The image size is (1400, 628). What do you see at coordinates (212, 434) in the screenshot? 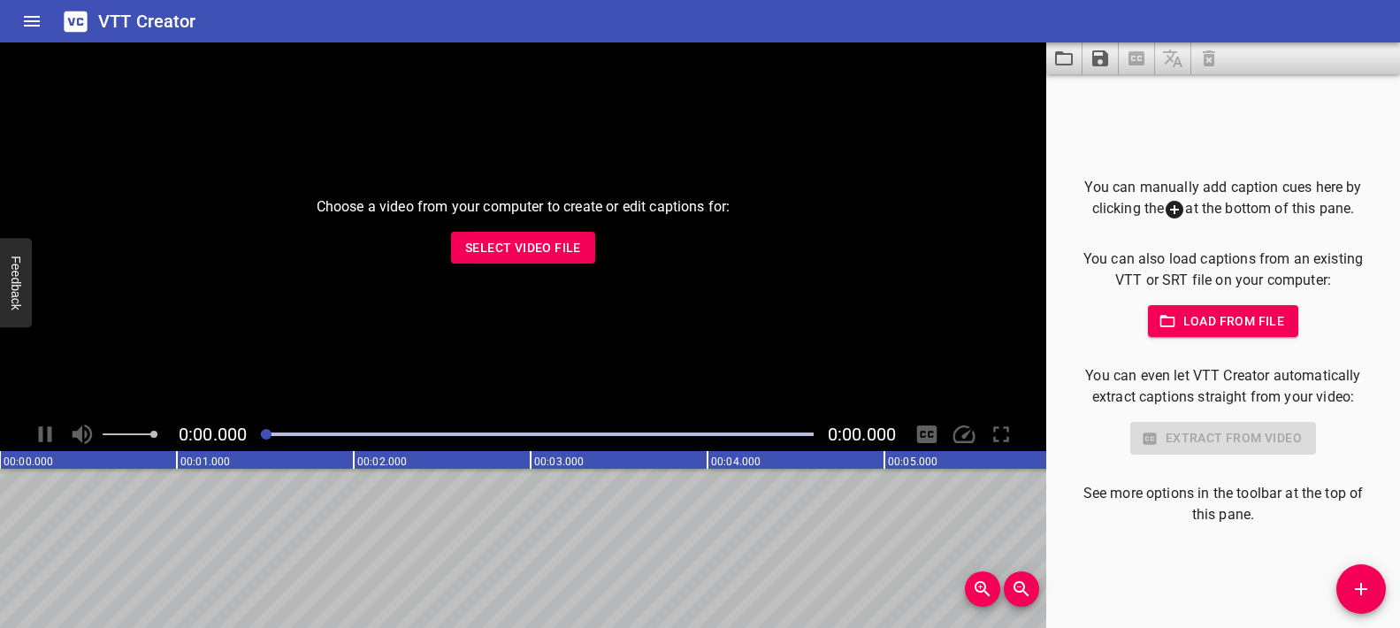
I see `span: Current Time` at bounding box center [212, 434].